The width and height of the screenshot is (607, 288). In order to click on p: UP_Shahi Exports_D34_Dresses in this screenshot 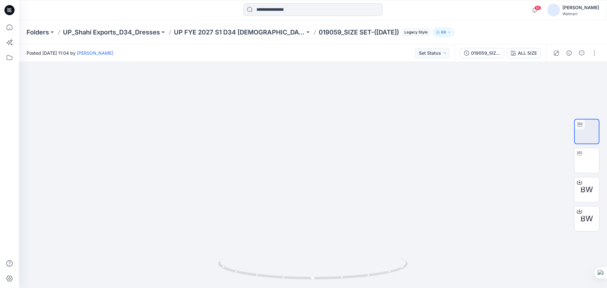, I will do `click(111, 32)`.